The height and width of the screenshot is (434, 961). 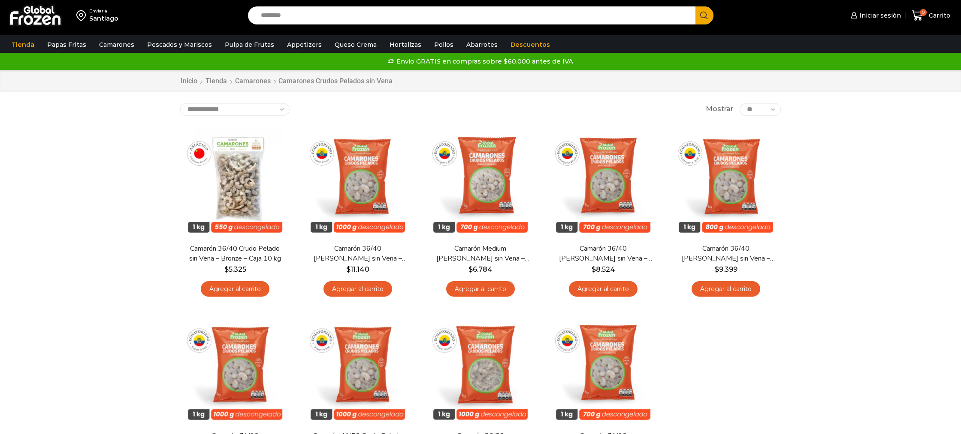 I want to click on button: Search button, so click(x=704, y=15).